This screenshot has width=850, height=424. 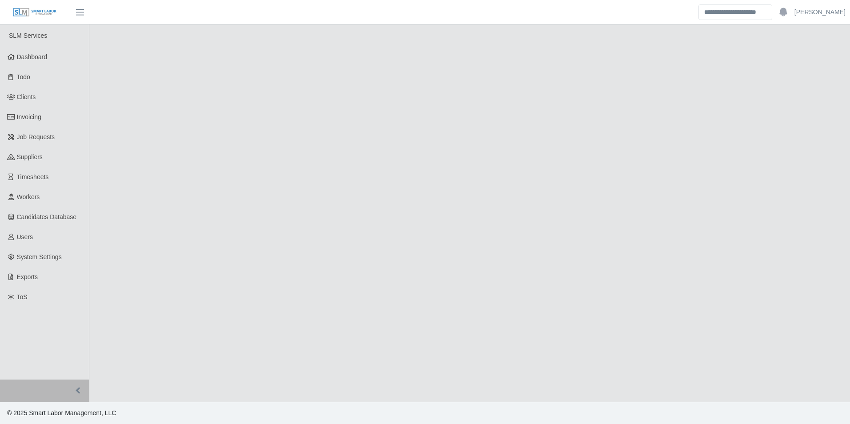 What do you see at coordinates (33, 177) in the screenshot?
I see `span: Timesheets` at bounding box center [33, 177].